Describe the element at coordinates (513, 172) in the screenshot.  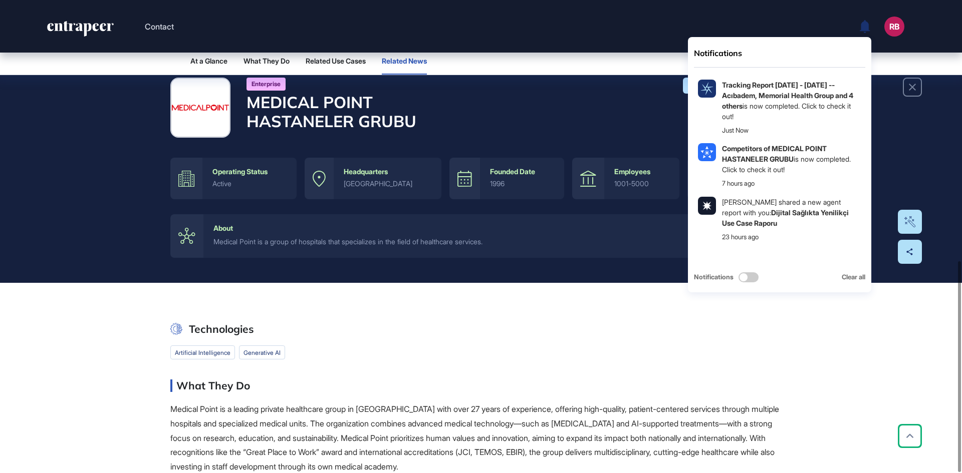
I see `div: Founded Date` at that location.